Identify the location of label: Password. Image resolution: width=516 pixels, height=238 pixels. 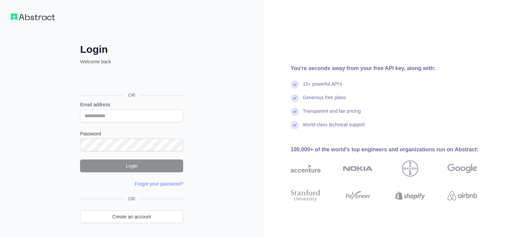
(132, 134).